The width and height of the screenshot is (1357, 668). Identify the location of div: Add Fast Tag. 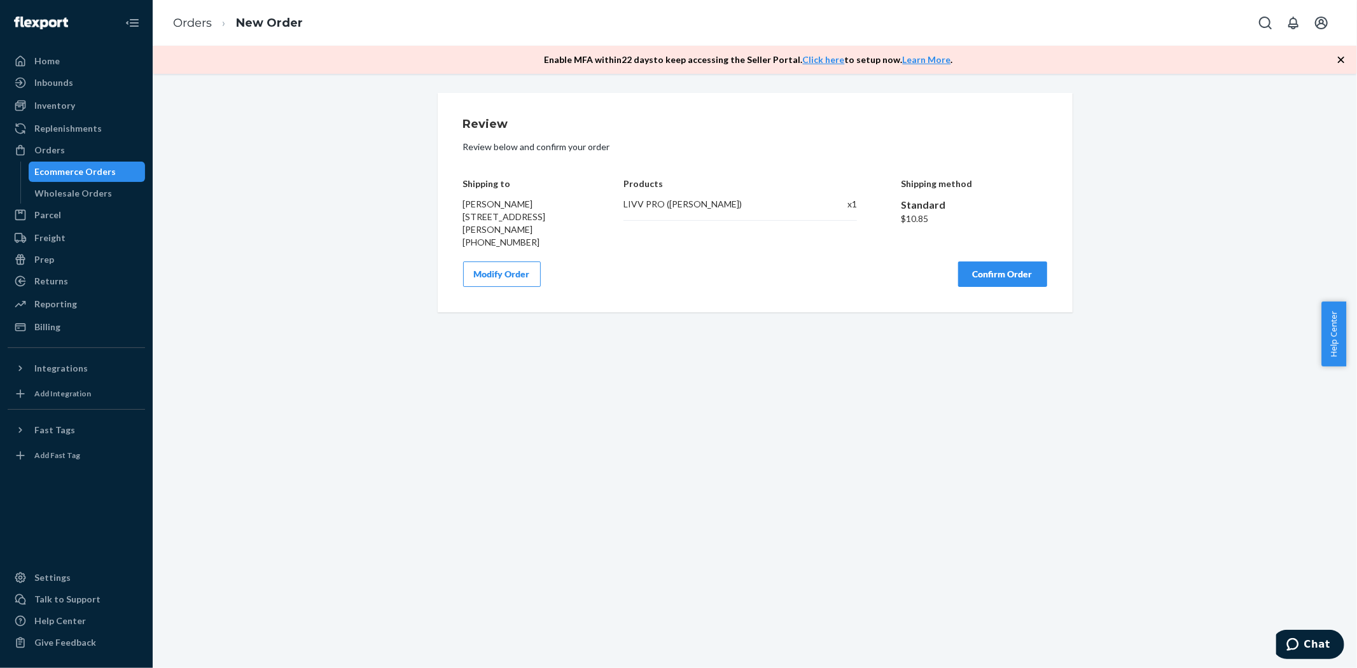
(57, 455).